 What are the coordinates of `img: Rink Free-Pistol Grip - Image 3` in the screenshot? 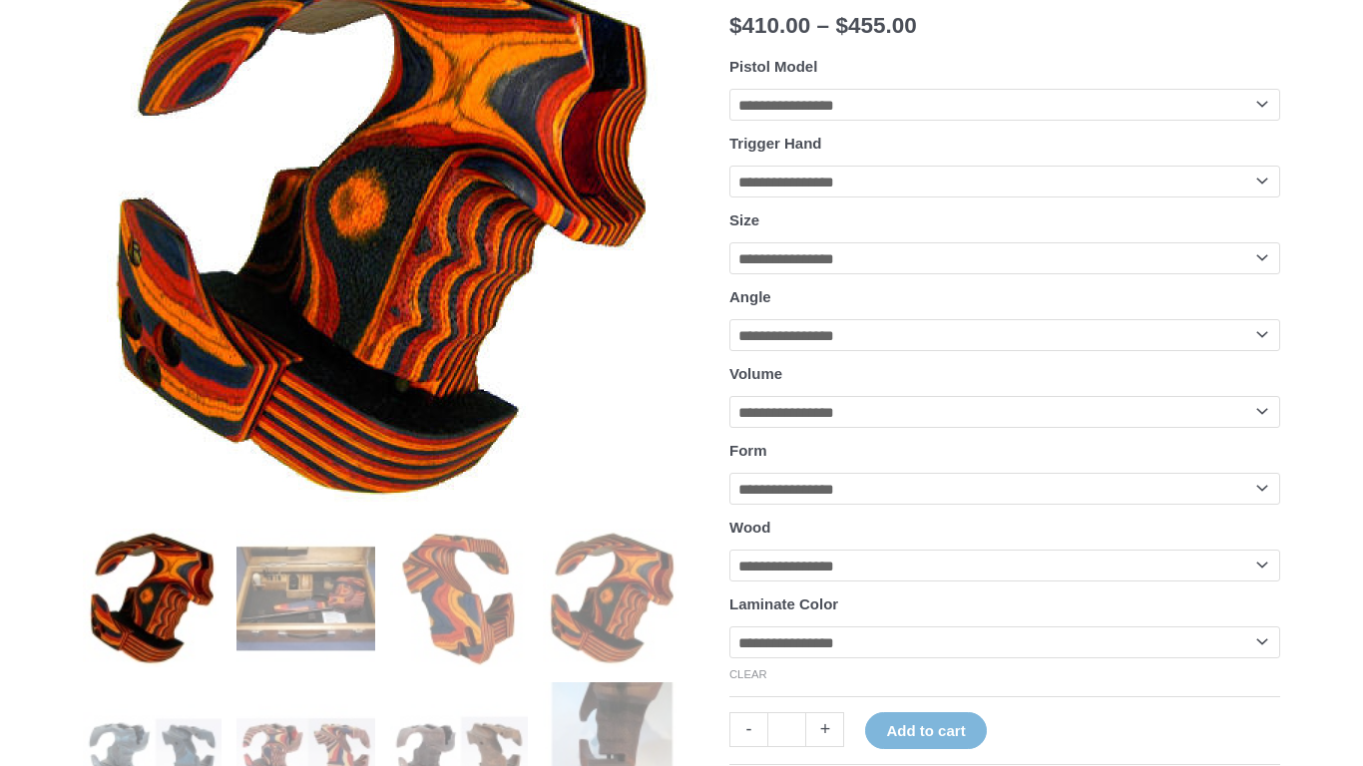 It's located at (459, 597).